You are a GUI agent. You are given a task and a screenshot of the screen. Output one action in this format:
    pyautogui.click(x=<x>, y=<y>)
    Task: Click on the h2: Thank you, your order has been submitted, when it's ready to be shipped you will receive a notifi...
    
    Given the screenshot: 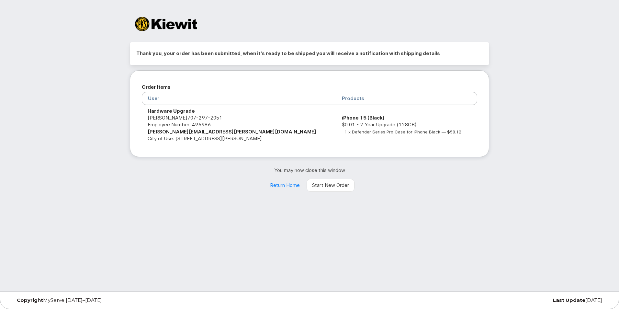 What is the action you would take?
    pyautogui.click(x=310, y=53)
    